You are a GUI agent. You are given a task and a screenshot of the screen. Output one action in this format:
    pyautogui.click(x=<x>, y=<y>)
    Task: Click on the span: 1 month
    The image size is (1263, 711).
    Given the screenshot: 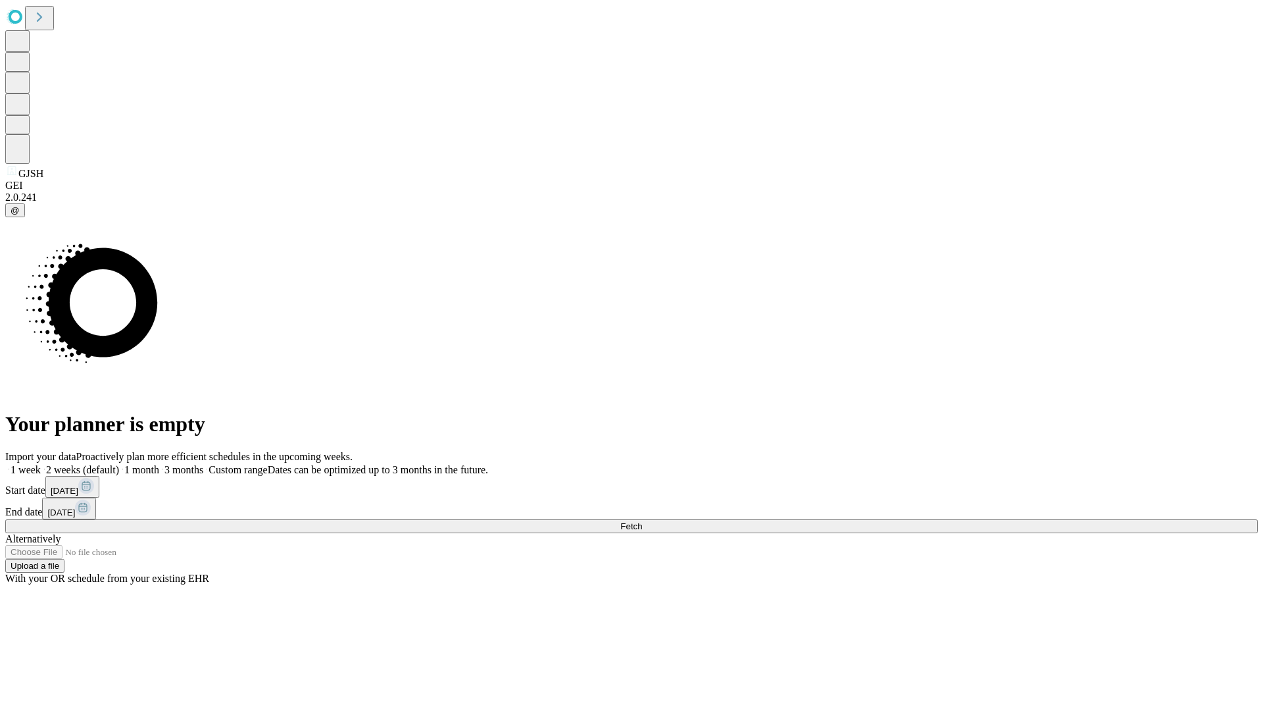 What is the action you would take?
    pyautogui.click(x=141, y=469)
    